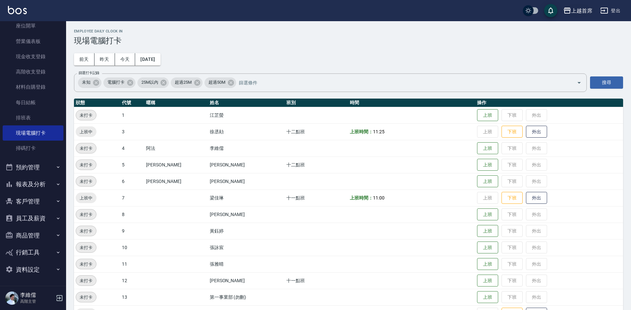 This screenshot has height=310, width=631. What do you see at coordinates (401, 82) in the screenshot?
I see `input: 篩選條件` at bounding box center [401, 82].